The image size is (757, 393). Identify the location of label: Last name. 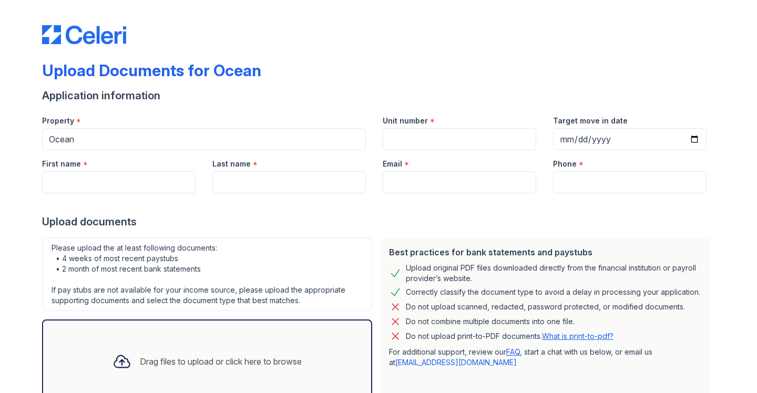
(231, 164).